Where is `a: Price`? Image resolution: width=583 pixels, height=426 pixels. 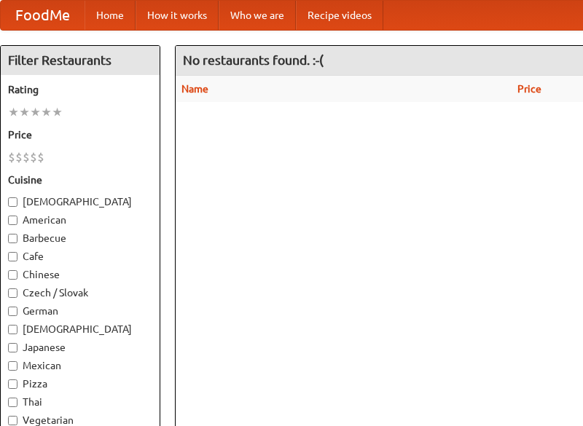
a: Price is located at coordinates (529, 89).